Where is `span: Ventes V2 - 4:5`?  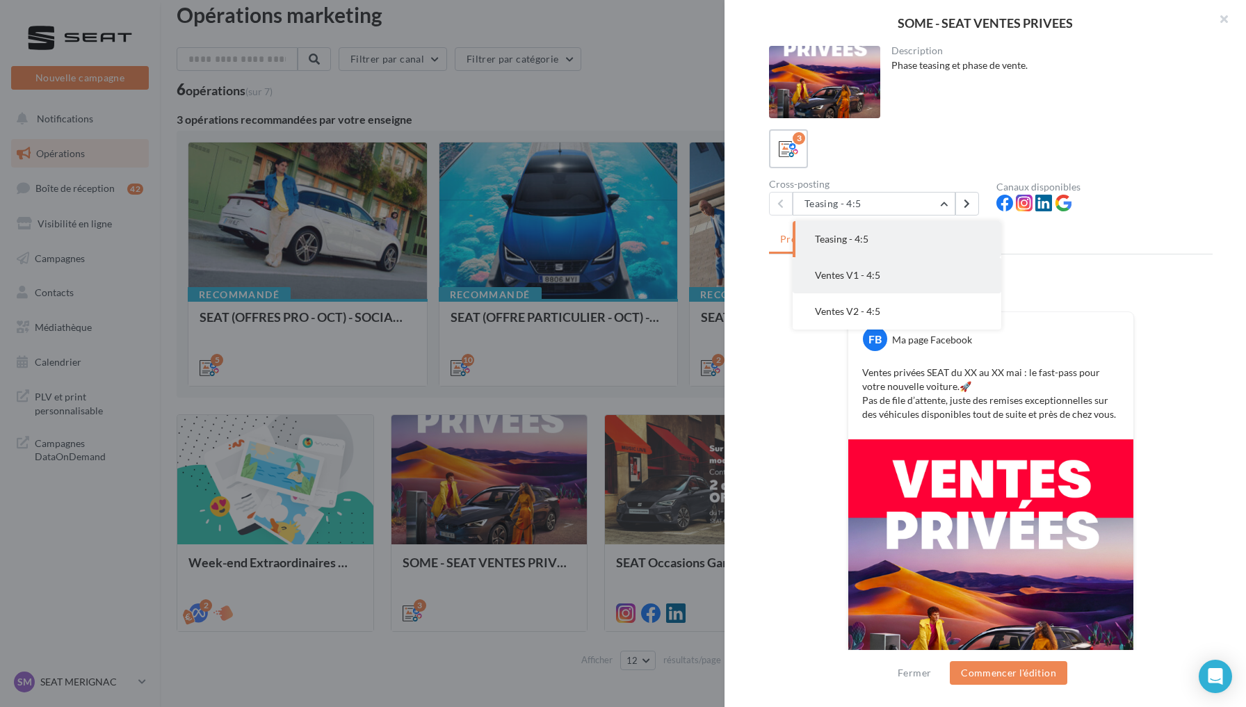 span: Ventes V2 - 4:5 is located at coordinates (848, 311).